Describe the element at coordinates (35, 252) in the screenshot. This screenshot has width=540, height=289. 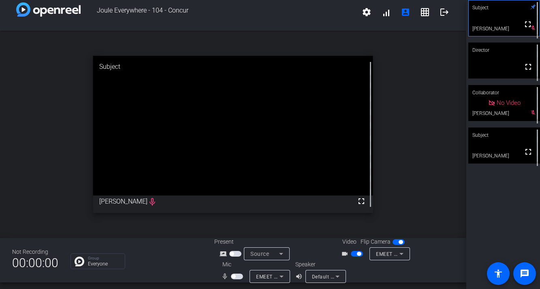
I see `div: Not Recording` at that location.